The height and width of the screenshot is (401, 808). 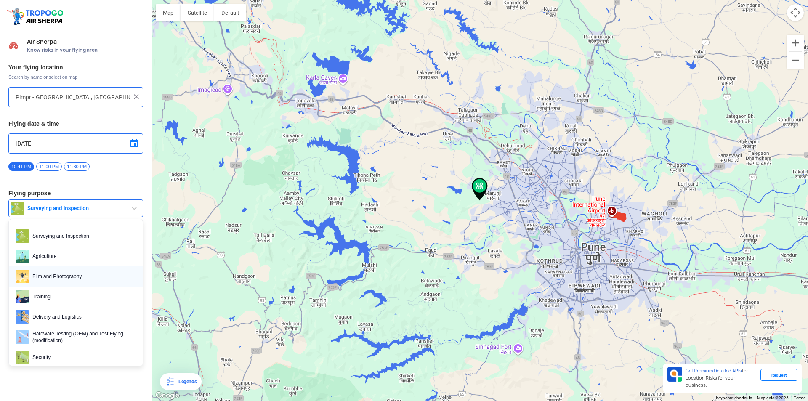 What do you see at coordinates (76, 124) in the screenshot?
I see `h3: Flying date & time` at bounding box center [76, 124].